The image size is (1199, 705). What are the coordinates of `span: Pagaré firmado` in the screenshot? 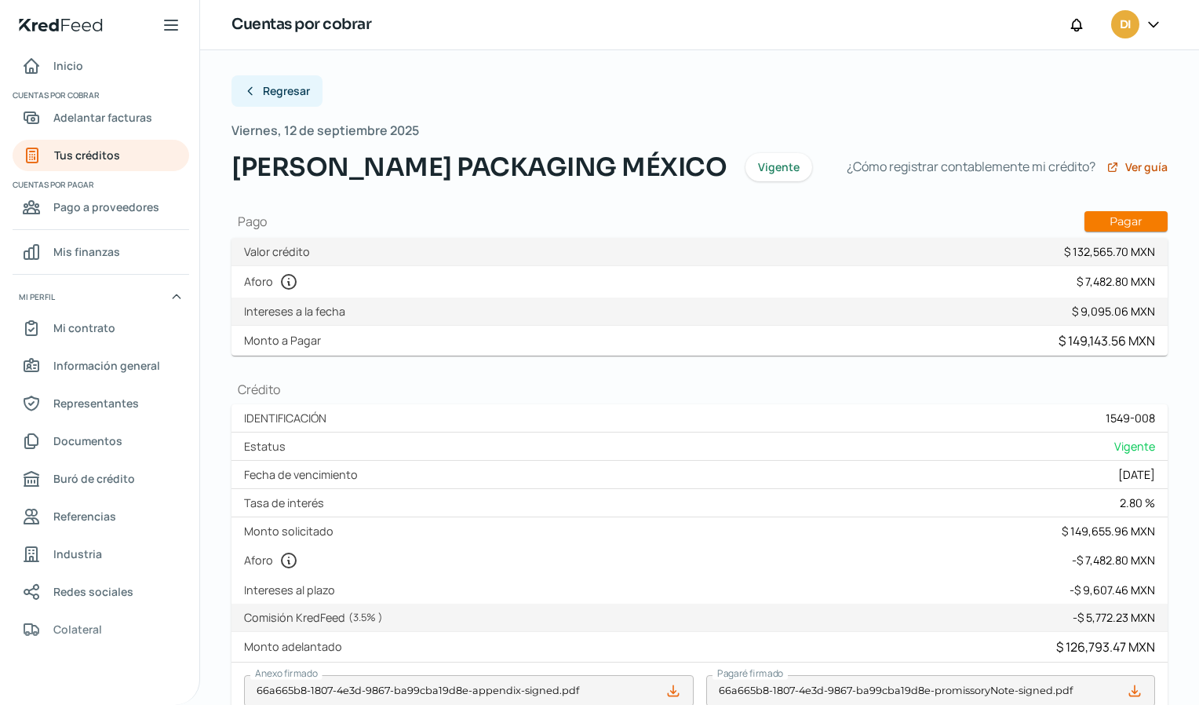 It's located at (750, 672).